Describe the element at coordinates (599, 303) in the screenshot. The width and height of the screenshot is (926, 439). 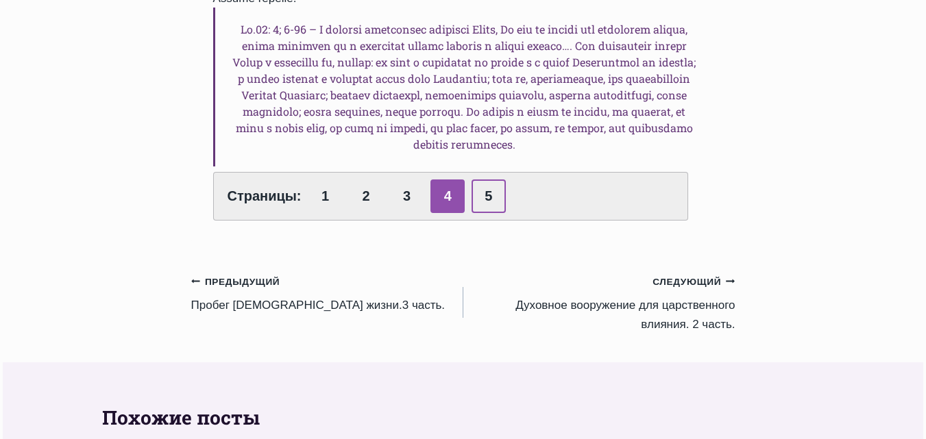
I see `a: СледующийДуховное вооружение для царственного влияния. 2 часть.` at that location.